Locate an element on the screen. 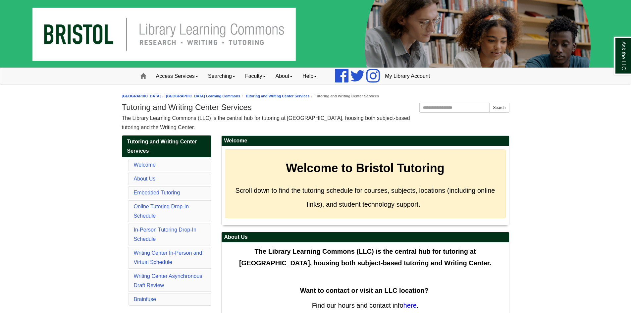  h2: About Us is located at coordinates (365, 237).